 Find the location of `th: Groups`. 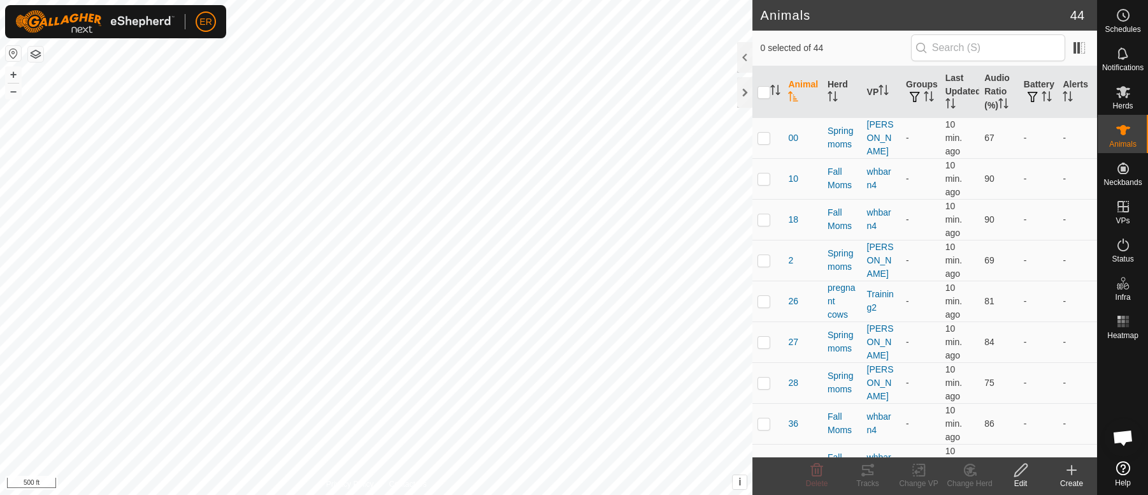

th: Groups is located at coordinates (921, 92).